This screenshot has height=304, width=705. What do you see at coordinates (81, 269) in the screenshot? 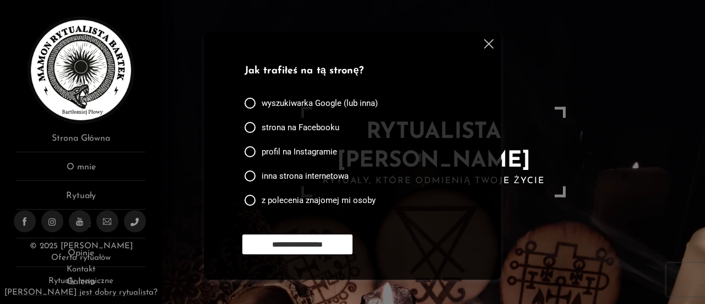
I see `a: Kontakt` at bounding box center [81, 269].